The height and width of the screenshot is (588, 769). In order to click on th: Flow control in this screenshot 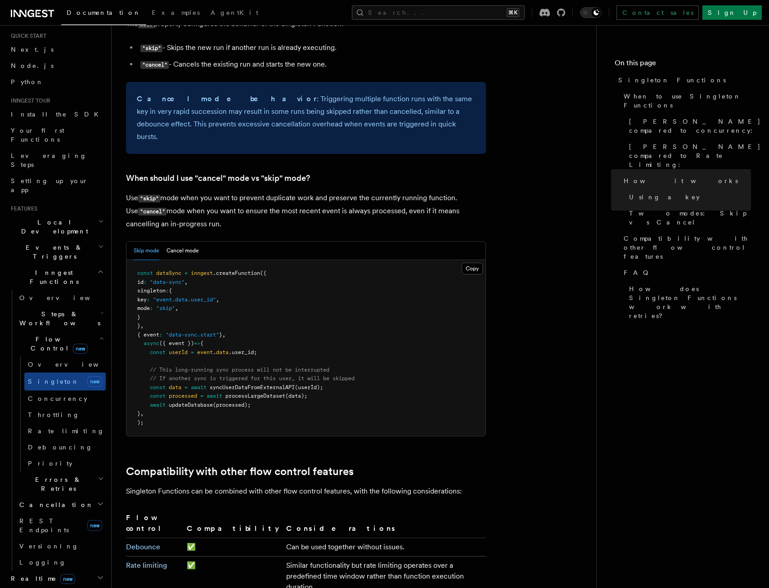, I will do `click(154, 525)`.